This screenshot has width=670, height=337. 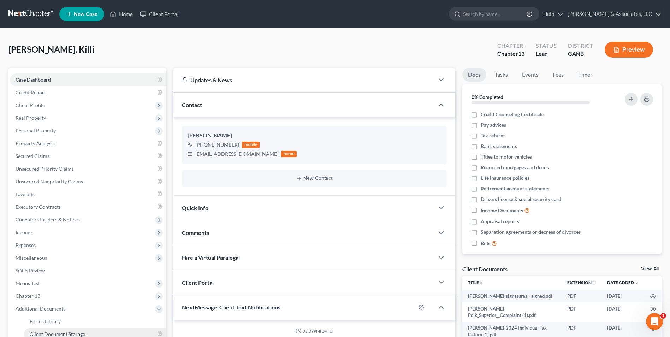 What do you see at coordinates (476, 282) in the screenshot?
I see `a: Titleunfold_more` at bounding box center [476, 282].